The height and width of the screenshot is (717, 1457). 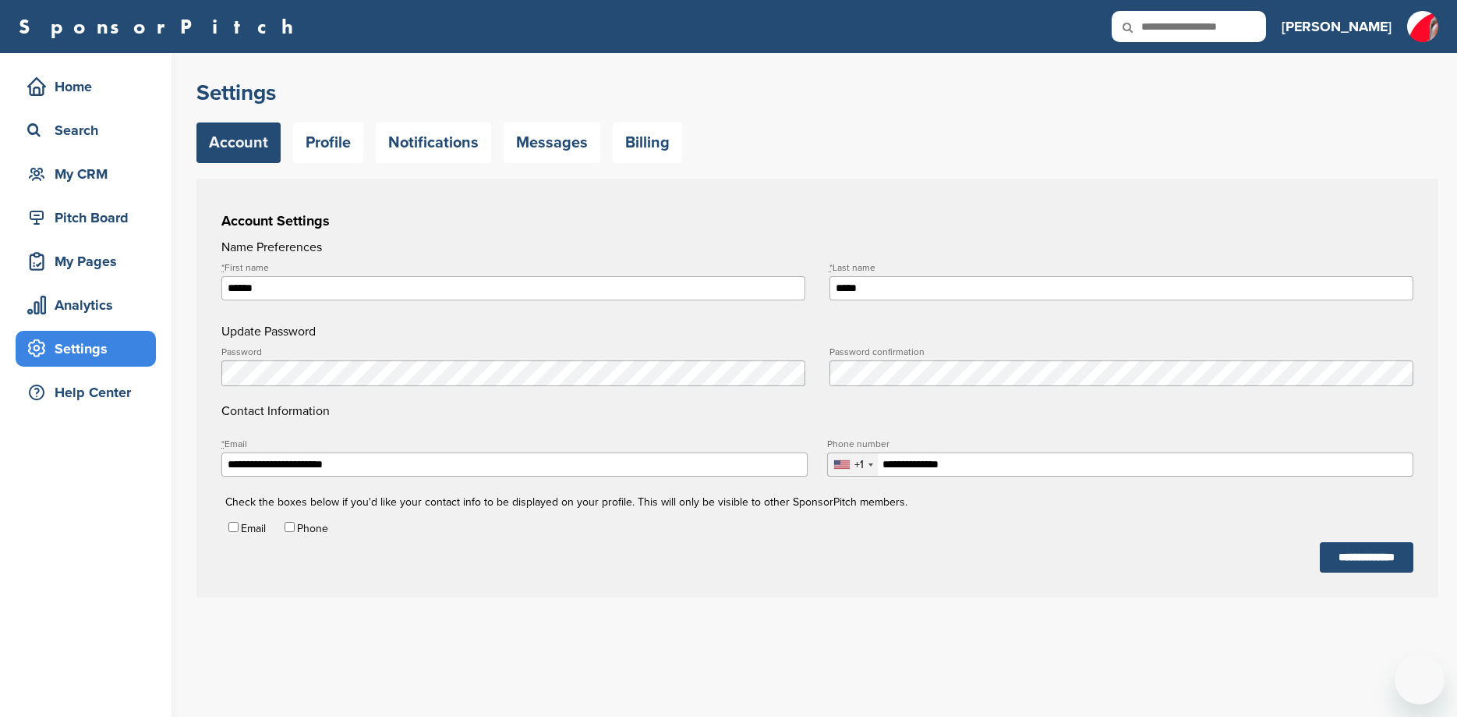 What do you see at coordinates (313, 528) in the screenshot?
I see `label: Phone` at bounding box center [313, 528].